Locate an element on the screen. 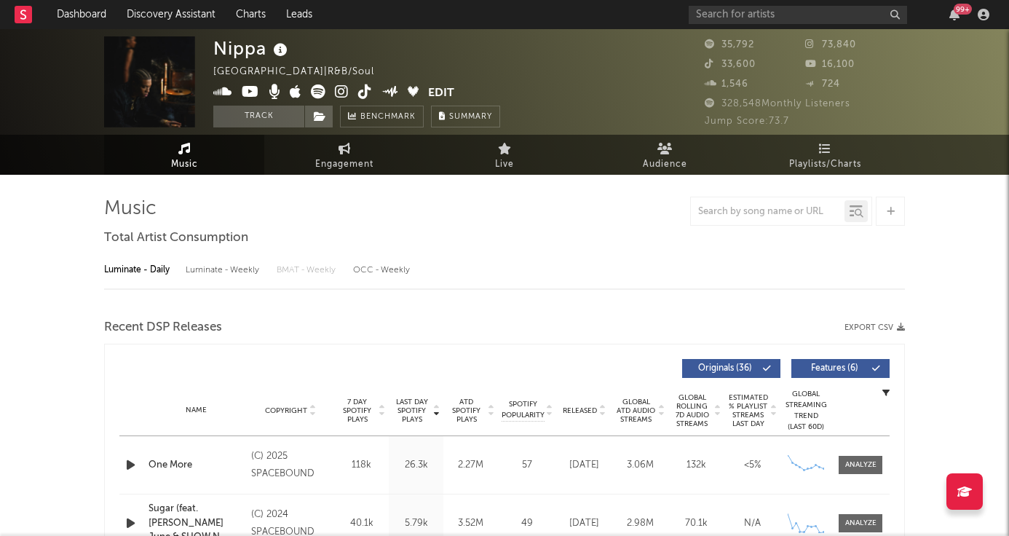 The height and width of the screenshot is (536, 1009). span: Originals ( 36 ) is located at coordinates (725, 368).